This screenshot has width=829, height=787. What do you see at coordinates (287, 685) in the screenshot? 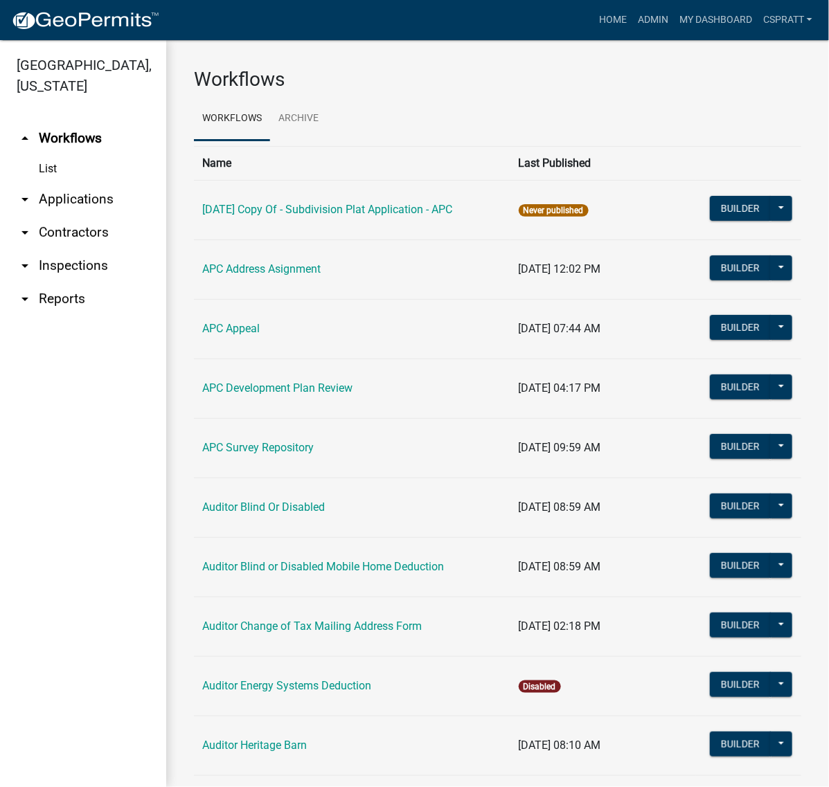
I see `a: Auditor Energy Systems Deduction` at bounding box center [287, 685].